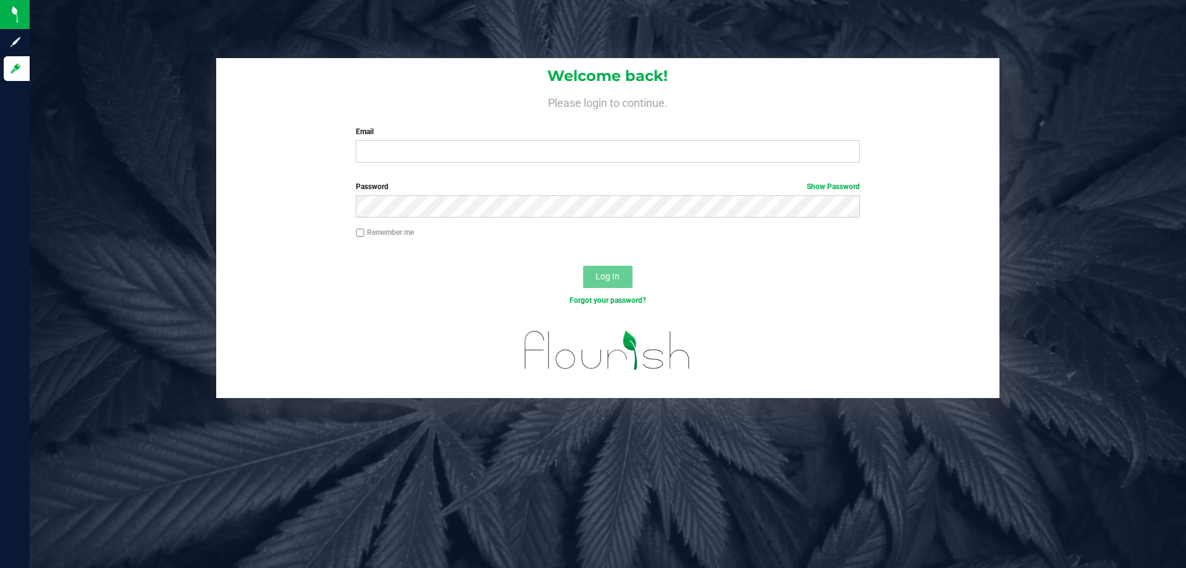 This screenshot has height=568, width=1186. What do you see at coordinates (608, 76) in the screenshot?
I see `h1: Welcome back!` at bounding box center [608, 76].